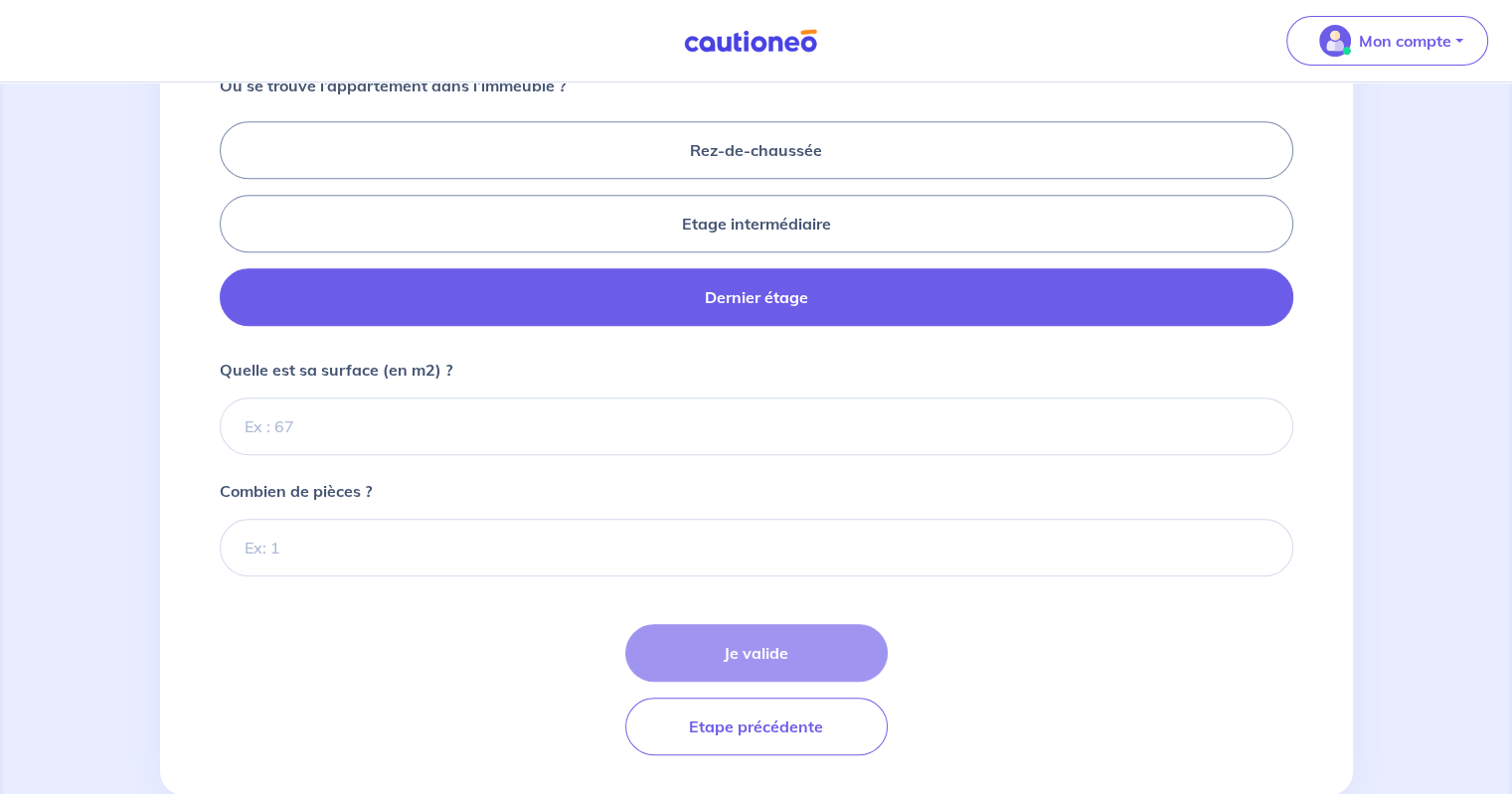 Image resolution: width=1512 pixels, height=794 pixels. I want to click on button: illu_account_valid_menu.svgMon compte, so click(1386, 41).